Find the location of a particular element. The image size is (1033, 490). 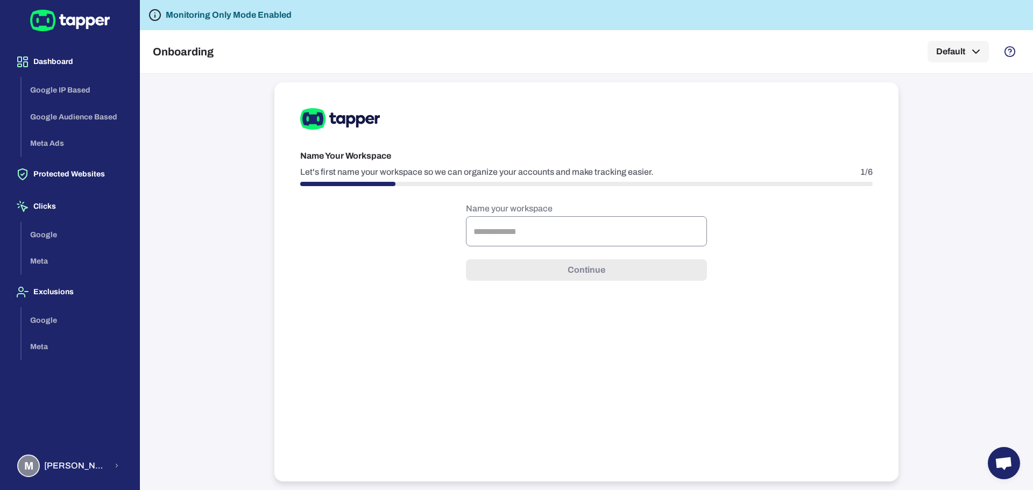

svg: Tapper is not blocking any fraudulent activity for this domain is located at coordinates (155, 15).